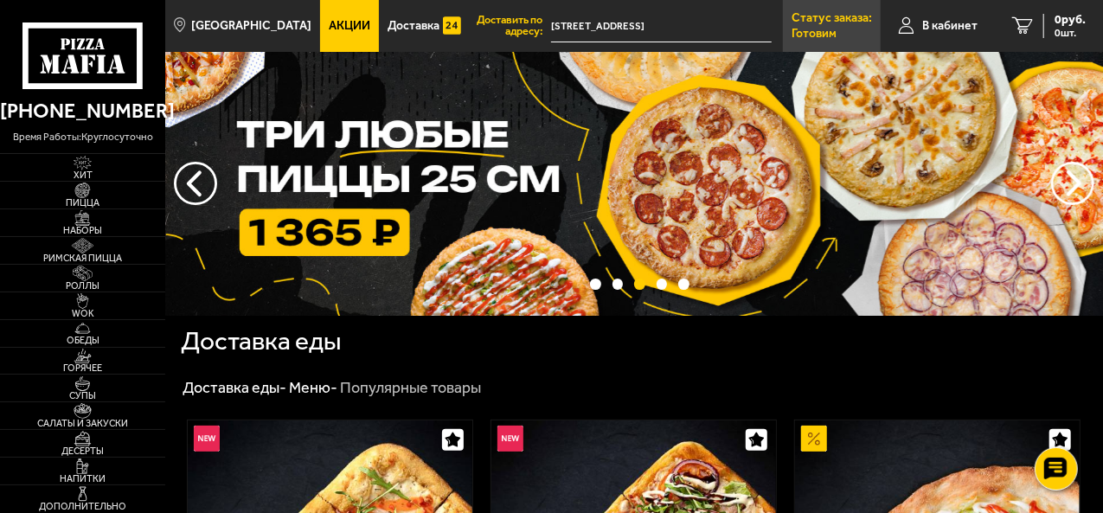 Image resolution: width=1103 pixels, height=513 pixels. Describe the element at coordinates (452, 26) in the screenshot. I see `img: 15daf4d41897b9f0e9f617042186c801.svg` at that location.